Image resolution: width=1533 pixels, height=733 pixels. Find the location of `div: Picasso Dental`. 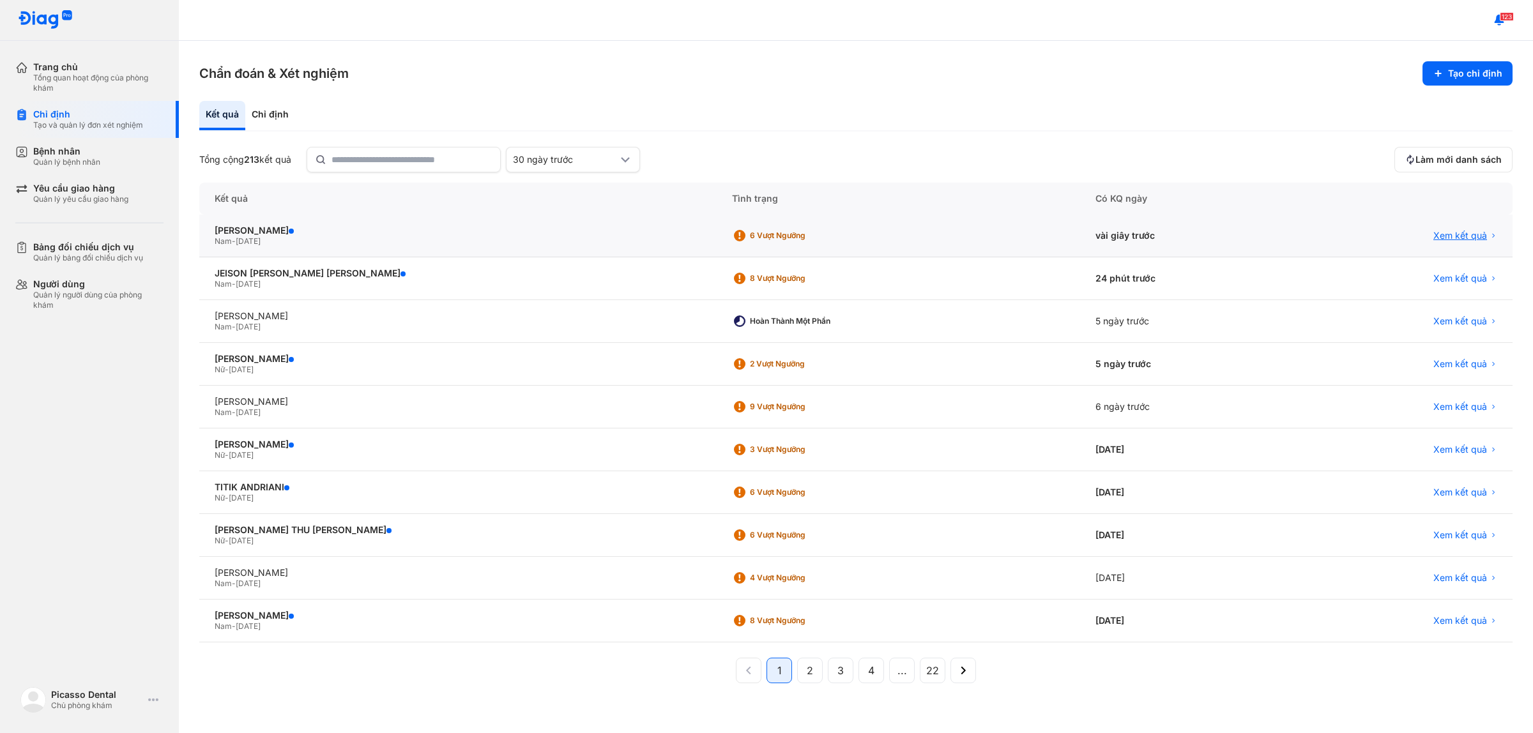

div: Picasso Dental is located at coordinates (97, 695).